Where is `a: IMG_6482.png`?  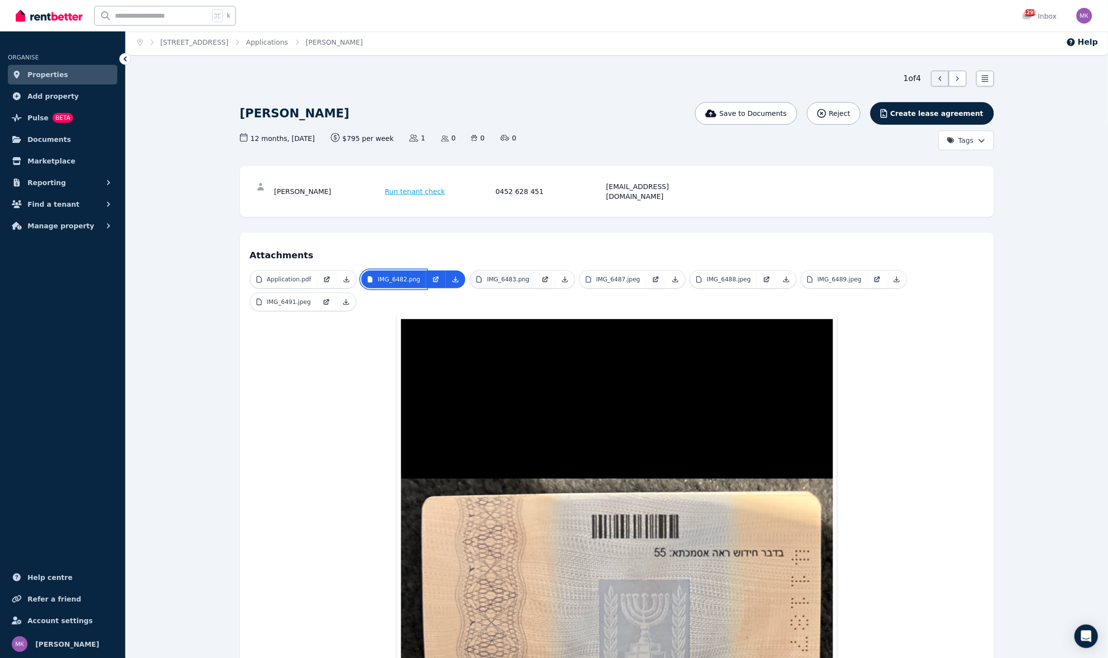
a: IMG_6482.png is located at coordinates (394, 279).